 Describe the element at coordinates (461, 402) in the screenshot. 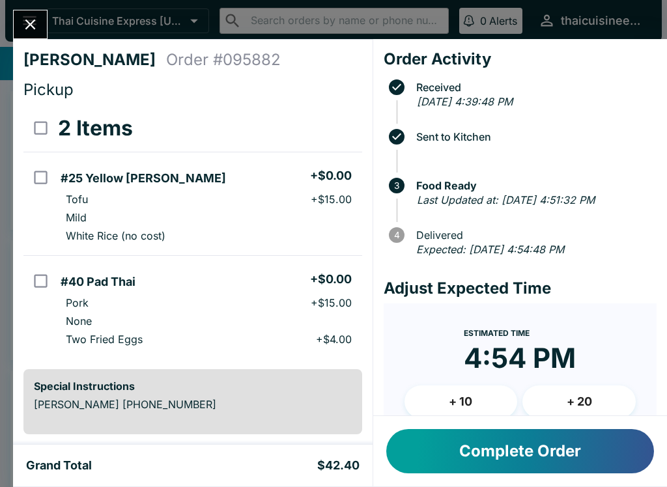

I see `button: + 10` at that location.